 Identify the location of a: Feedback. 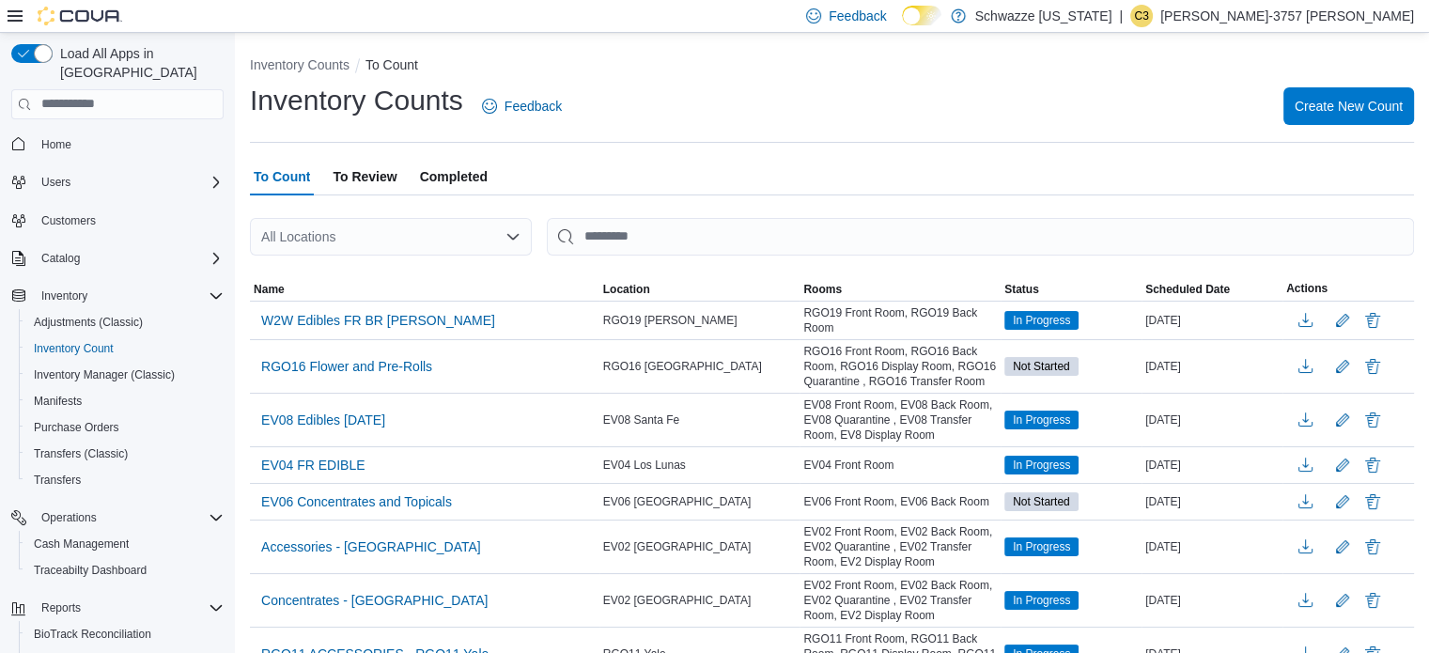
(522, 106).